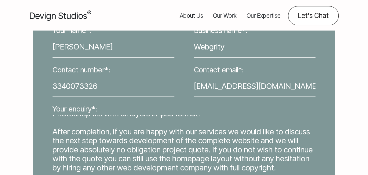 Image resolution: width=368 pixels, height=175 pixels. What do you see at coordinates (191, 16) in the screenshot?
I see `a: About Us` at bounding box center [191, 16].